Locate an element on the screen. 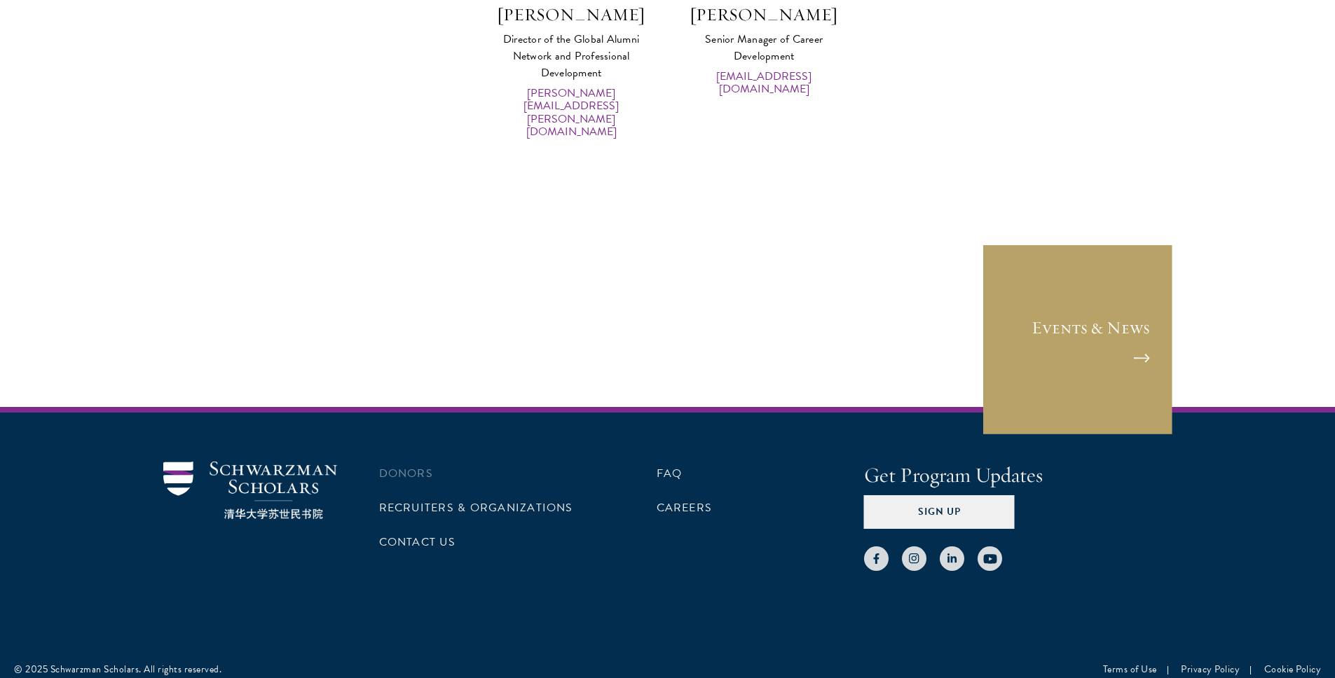 This screenshot has height=678, width=1335. div: Director of the Global Alumni Network and Professional Development is located at coordinates (571, 56).